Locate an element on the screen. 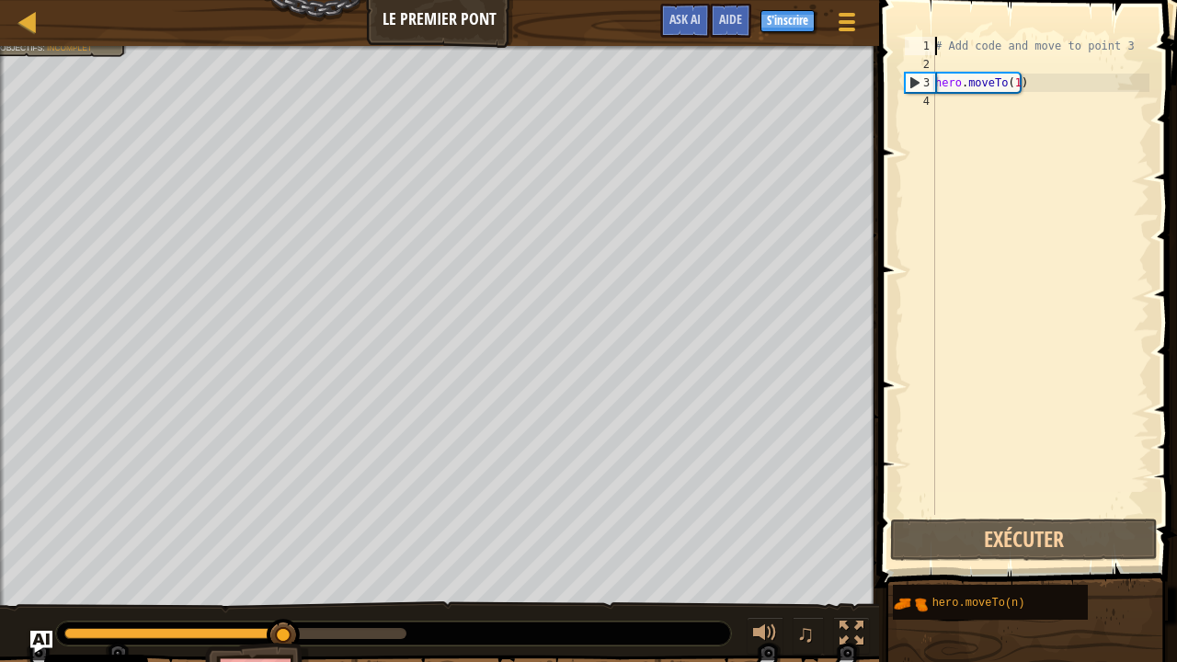  button: Exécuter is located at coordinates (1023, 540).